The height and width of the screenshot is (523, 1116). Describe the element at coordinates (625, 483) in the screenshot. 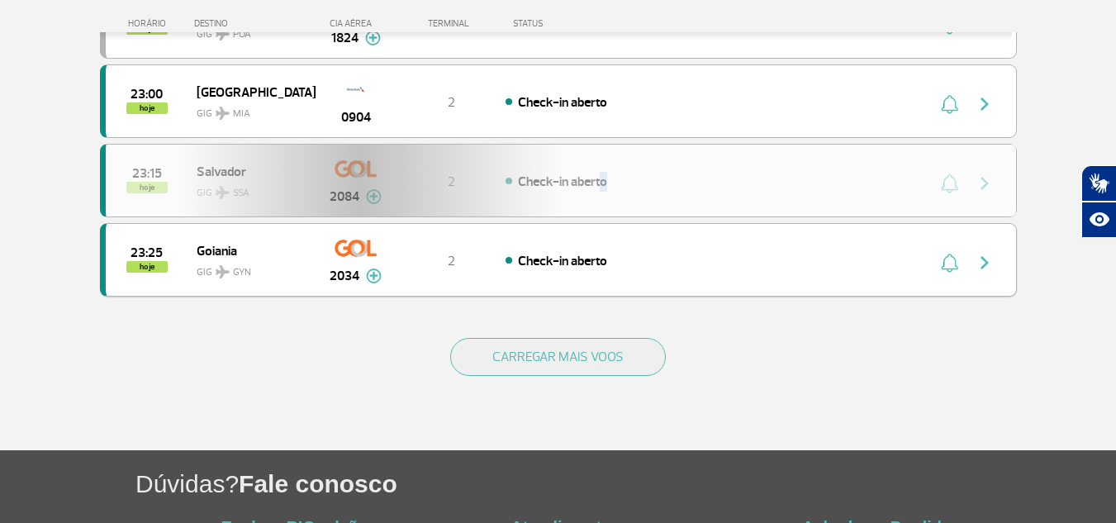

I see `h1: Dúvidas?` at that location.